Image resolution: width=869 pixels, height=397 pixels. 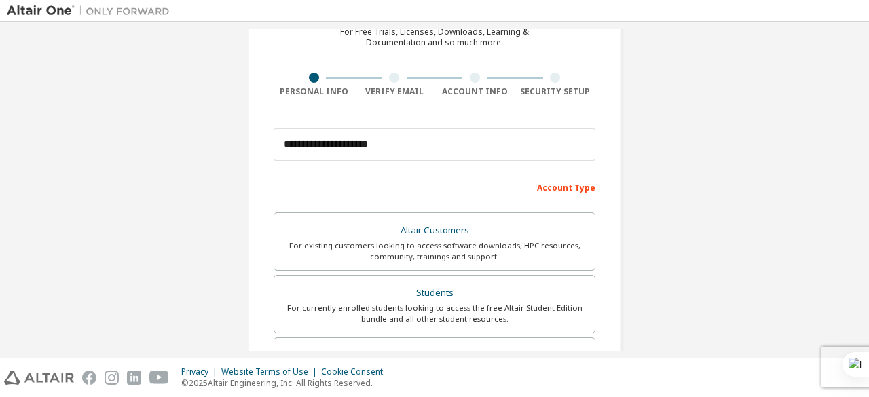 What do you see at coordinates (159, 377) in the screenshot?
I see `img: youtube.svg` at bounding box center [159, 377].